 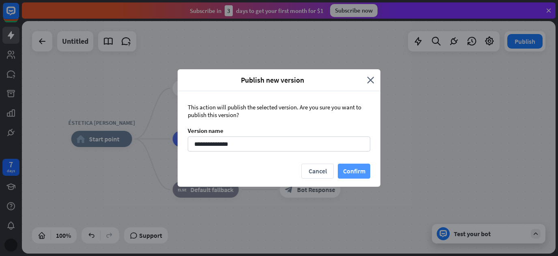 What do you see at coordinates (19, 15) in the screenshot?
I see `button: Open LiveChat chat widget` at bounding box center [19, 15].